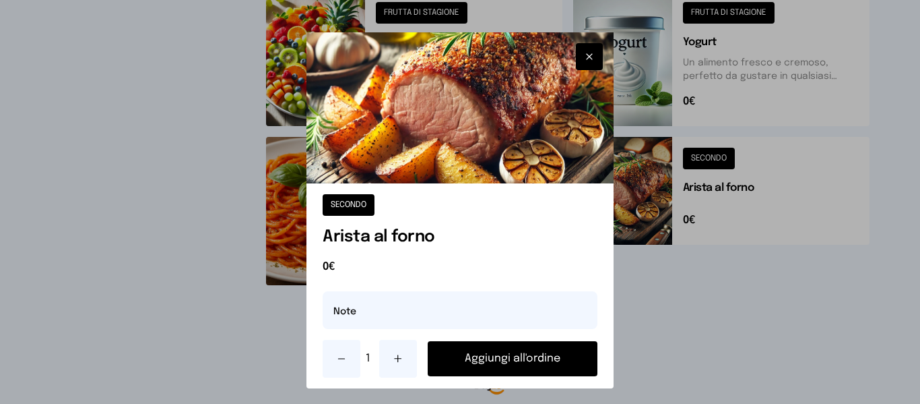  Describe the element at coordinates (348, 205) in the screenshot. I see `button: SECONDO` at that location.